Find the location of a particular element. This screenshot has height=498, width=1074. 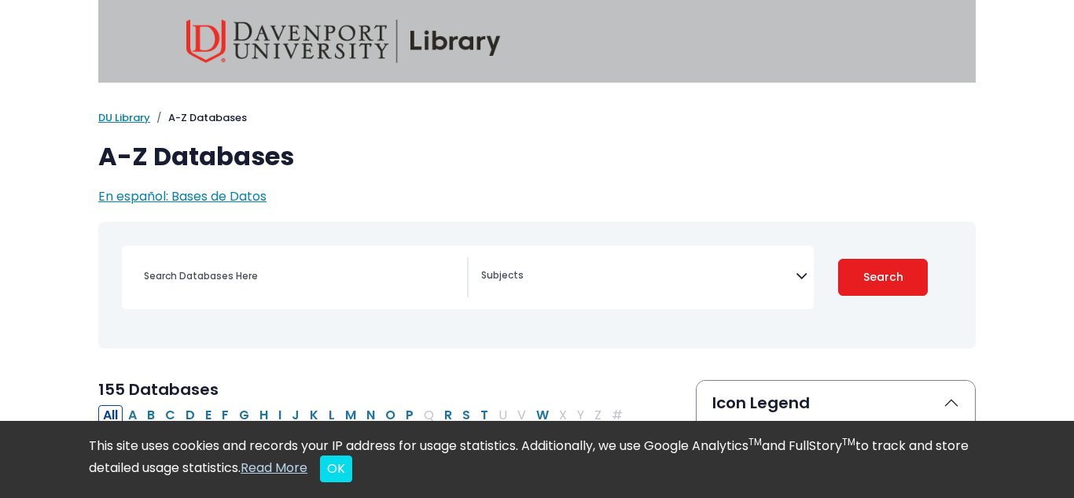

img: Davenport University Library is located at coordinates (344, 41).